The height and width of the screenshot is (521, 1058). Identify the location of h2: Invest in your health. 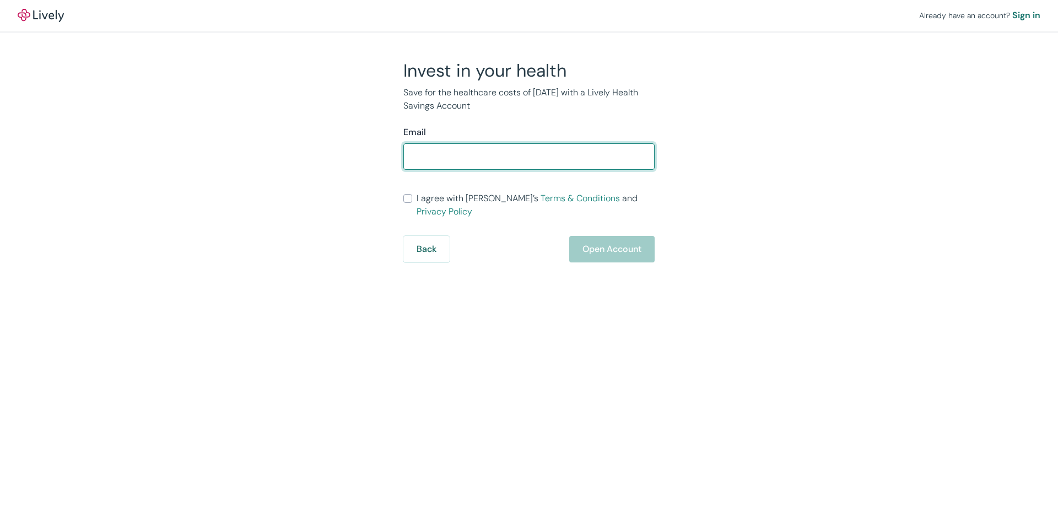
(529, 71).